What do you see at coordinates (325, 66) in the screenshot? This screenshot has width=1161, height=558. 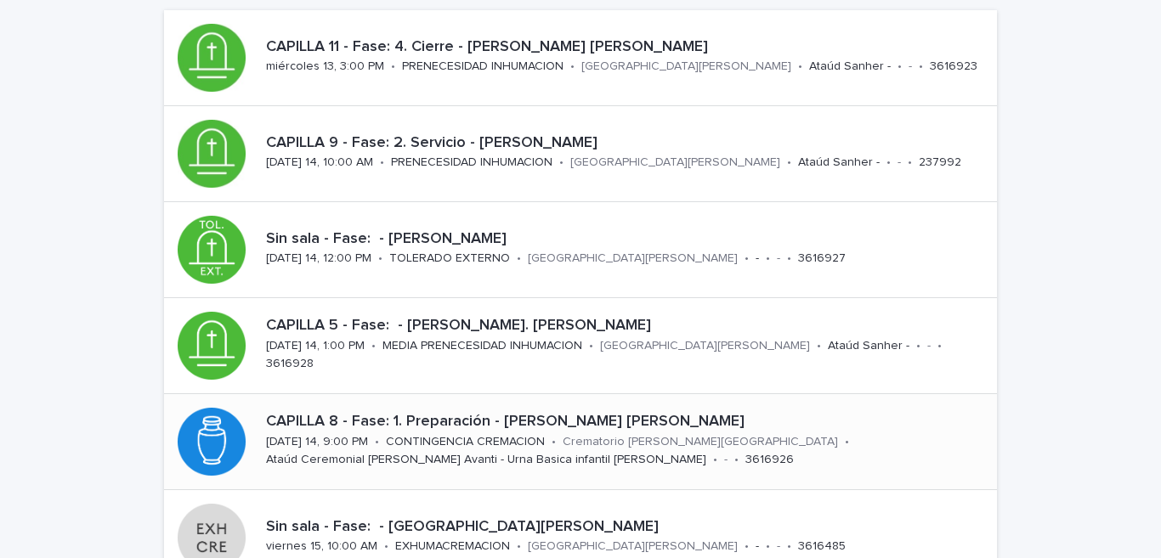 I see `p: miércoles 13, 3:00 PM` at bounding box center [325, 66].